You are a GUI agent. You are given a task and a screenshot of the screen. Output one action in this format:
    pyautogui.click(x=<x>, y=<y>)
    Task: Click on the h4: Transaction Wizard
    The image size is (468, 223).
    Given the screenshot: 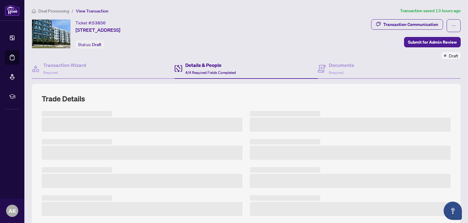 What is the action you would take?
    pyautogui.click(x=65, y=65)
    